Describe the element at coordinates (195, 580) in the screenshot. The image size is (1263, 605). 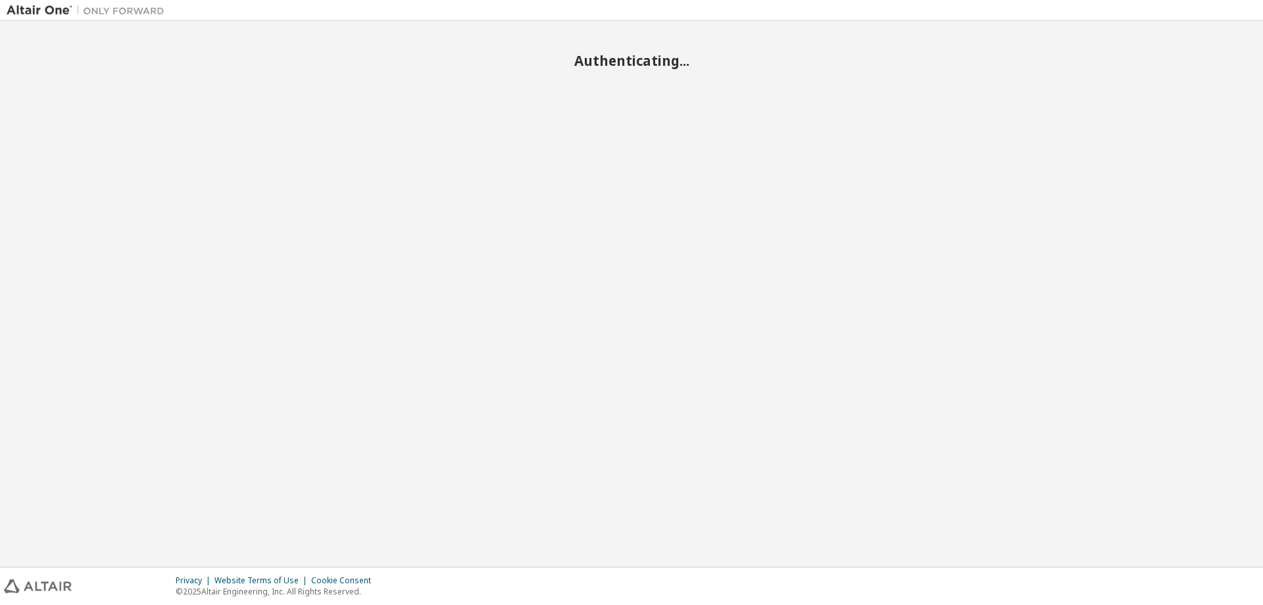
I see `div: Privacy` at that location.